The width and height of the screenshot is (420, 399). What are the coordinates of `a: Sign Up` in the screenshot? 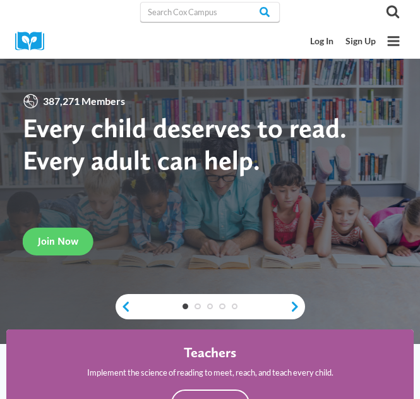 It's located at (360, 41).